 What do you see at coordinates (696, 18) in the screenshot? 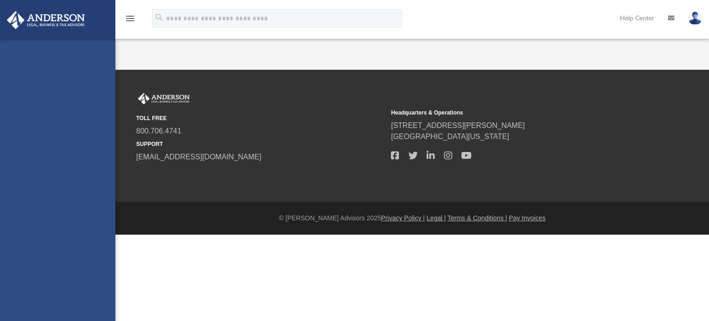
I see `img: User Pic` at bounding box center [696, 18].